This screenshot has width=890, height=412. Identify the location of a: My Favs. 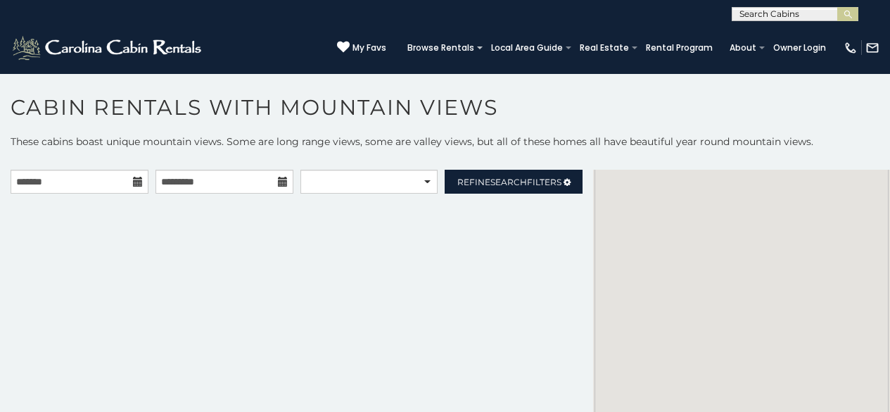
(362, 48).